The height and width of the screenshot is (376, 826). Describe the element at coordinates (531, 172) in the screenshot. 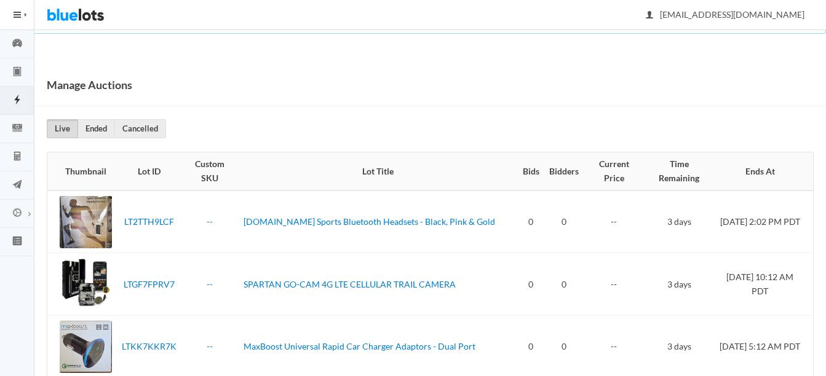

I see `th: Bids` at that location.